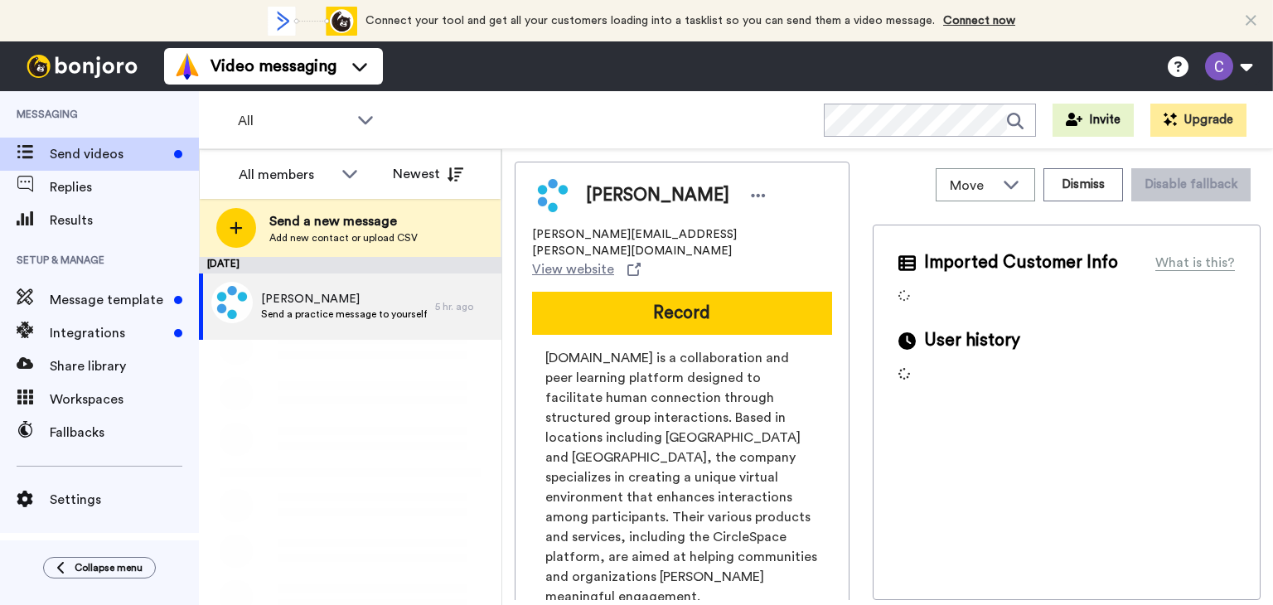  Describe the element at coordinates (109, 567) in the screenshot. I see `span: Collapse menu` at that location.